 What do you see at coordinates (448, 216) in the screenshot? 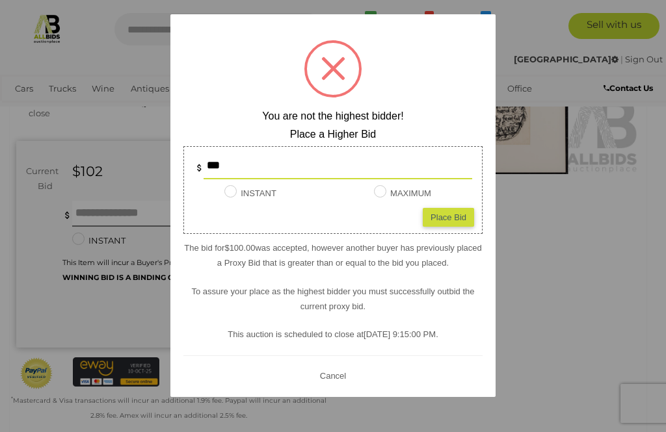
I see `div: Place Bid` at bounding box center [448, 216].